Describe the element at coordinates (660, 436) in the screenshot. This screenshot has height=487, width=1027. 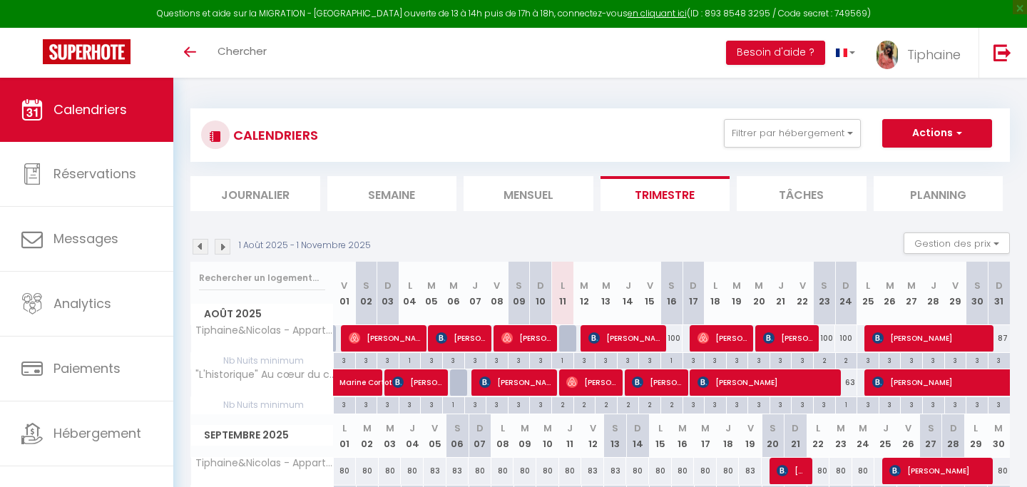
I see `th: 15` at that location.